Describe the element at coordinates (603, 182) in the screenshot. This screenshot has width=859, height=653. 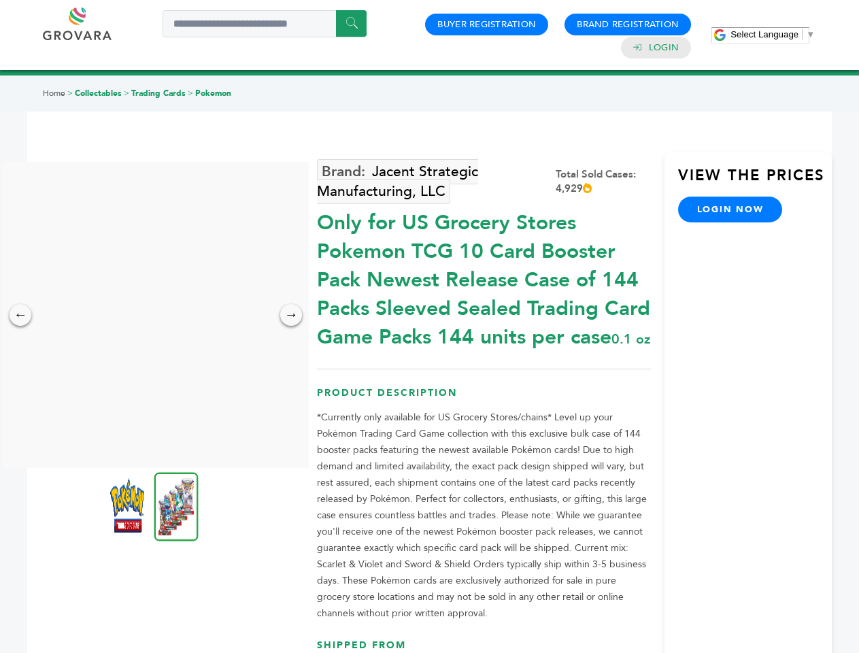
I see `div: Total Sold Cases: 4,929` at that location.